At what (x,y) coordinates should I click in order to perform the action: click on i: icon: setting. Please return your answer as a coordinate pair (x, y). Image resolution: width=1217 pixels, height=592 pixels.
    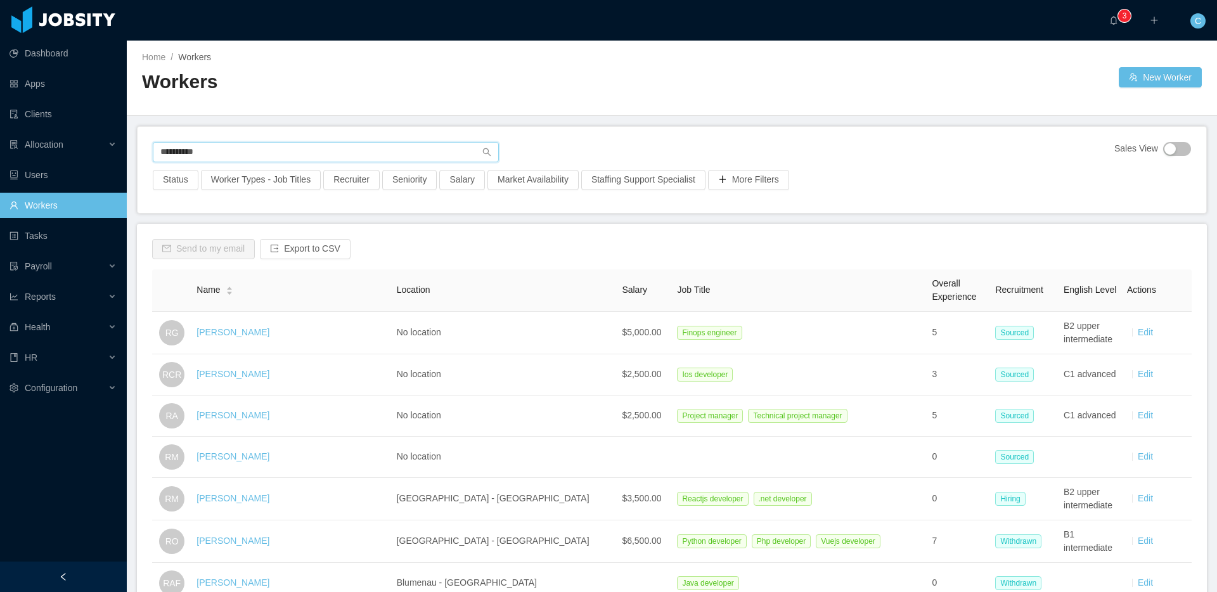
    Looking at the image, I should click on (14, 388).